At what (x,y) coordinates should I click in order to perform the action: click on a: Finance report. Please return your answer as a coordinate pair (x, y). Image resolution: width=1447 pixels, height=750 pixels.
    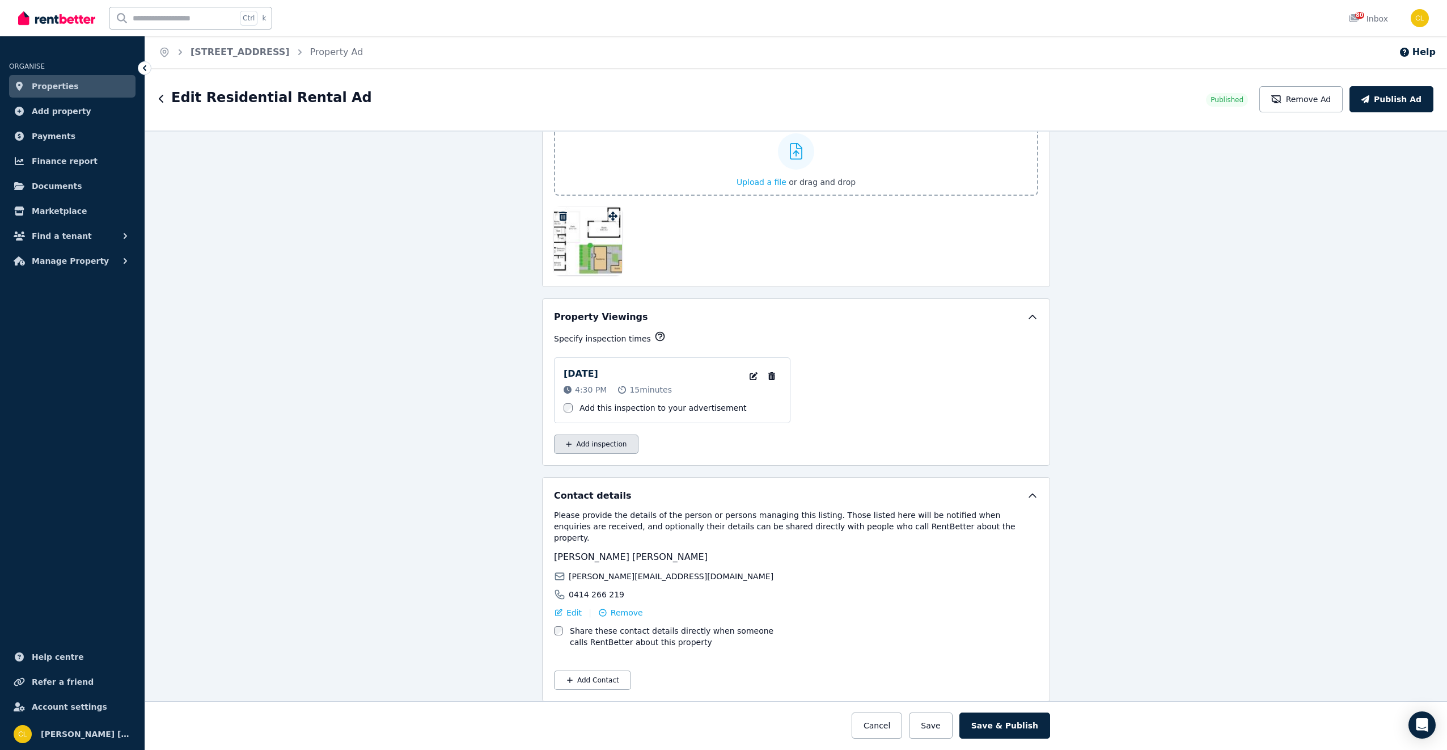
    Looking at the image, I should click on (72, 161).